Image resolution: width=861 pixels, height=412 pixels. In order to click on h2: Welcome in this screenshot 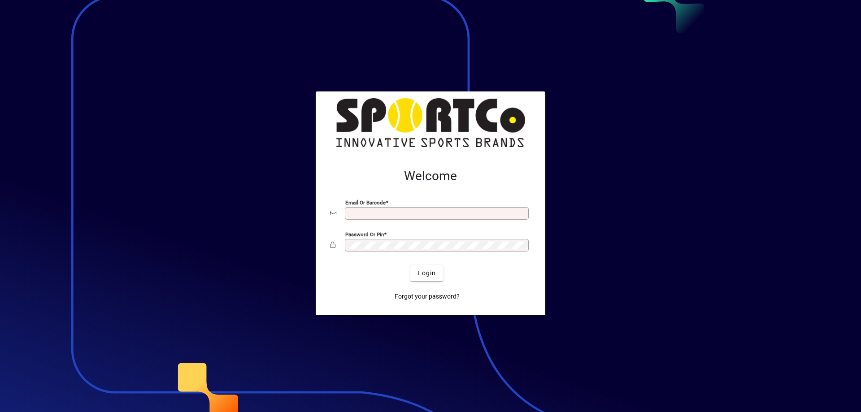, I will do `click(430, 176)`.